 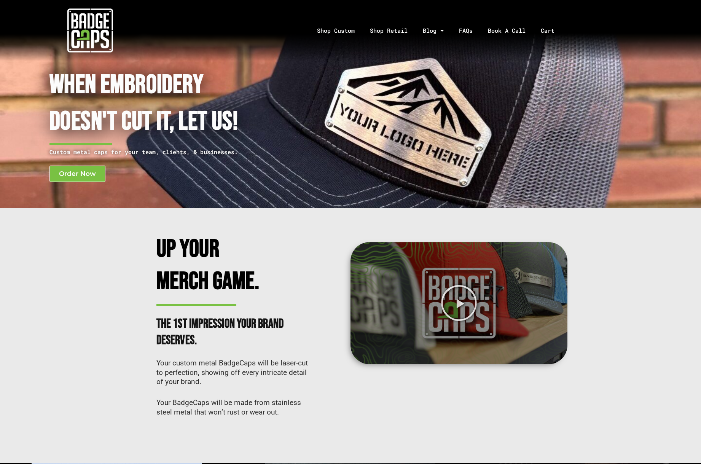 What do you see at coordinates (552, 30) in the screenshot?
I see `a: Cart` at bounding box center [552, 30].